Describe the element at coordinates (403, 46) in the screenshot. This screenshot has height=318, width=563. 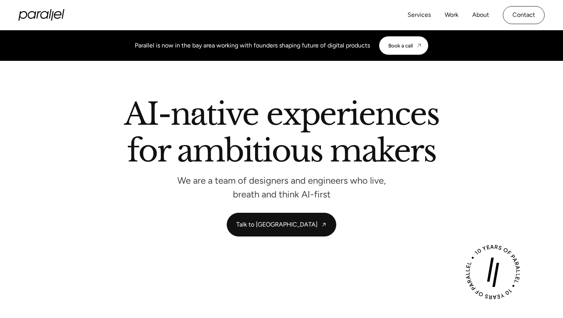
I see `a: Book a call` at that location.